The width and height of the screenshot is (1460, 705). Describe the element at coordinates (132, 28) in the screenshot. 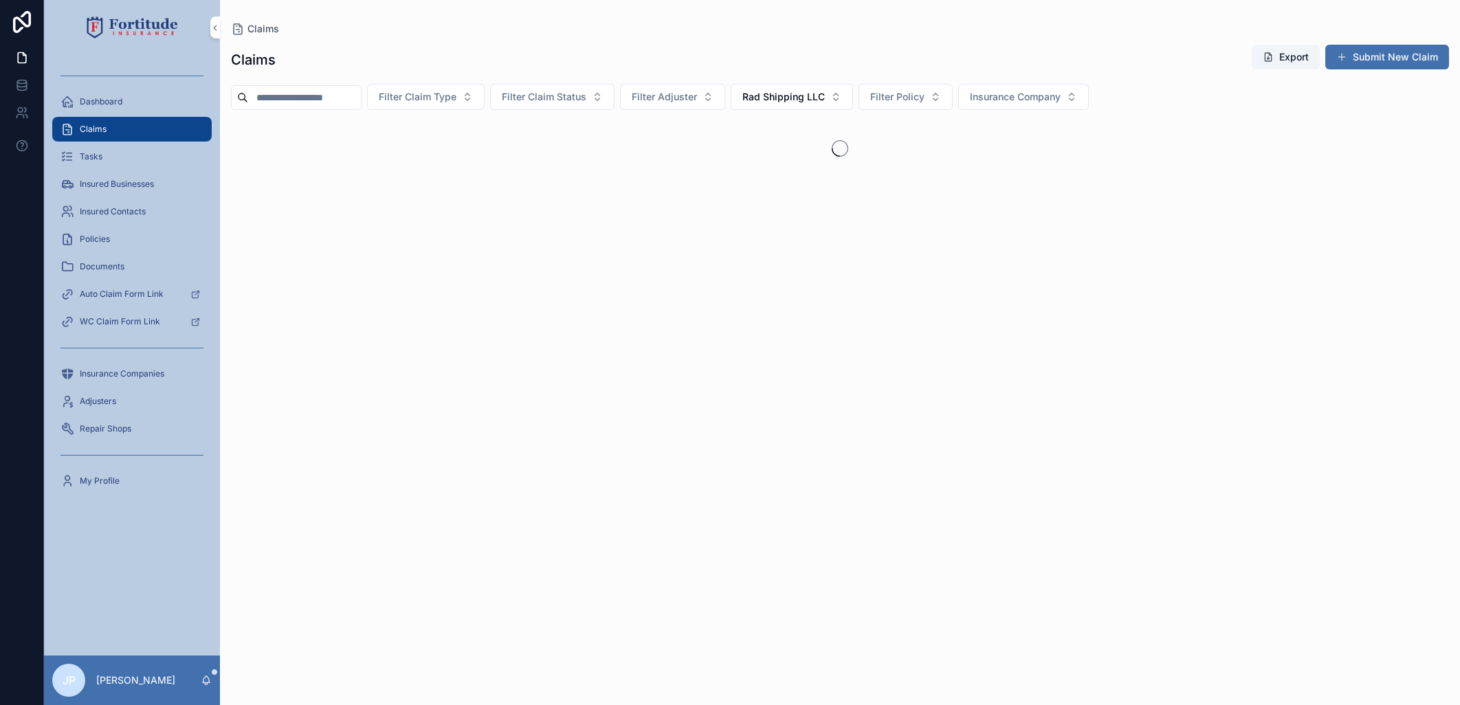

I see `img: App logo` at that location.